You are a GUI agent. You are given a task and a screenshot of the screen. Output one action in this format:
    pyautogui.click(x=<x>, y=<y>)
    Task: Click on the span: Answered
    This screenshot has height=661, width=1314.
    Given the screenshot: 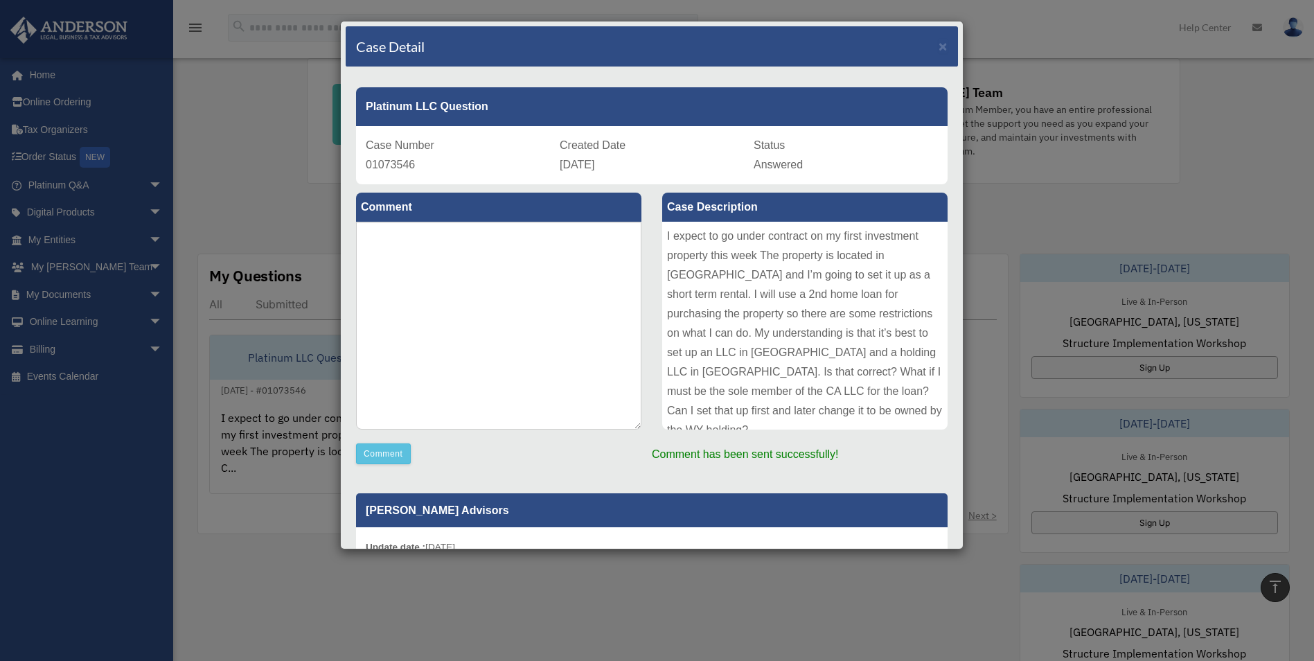 What is the action you would take?
    pyautogui.click(x=778, y=164)
    